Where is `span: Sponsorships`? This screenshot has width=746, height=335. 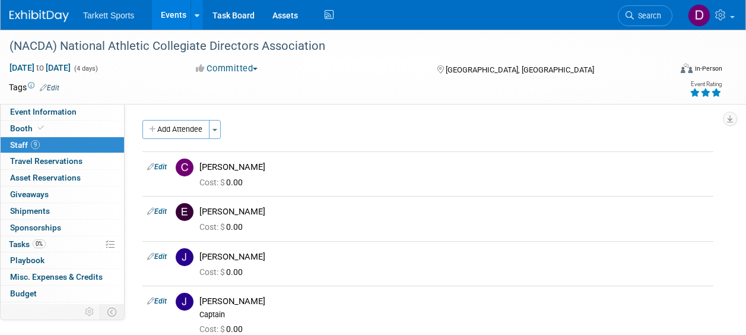 span: Sponsorships is located at coordinates (36, 227).